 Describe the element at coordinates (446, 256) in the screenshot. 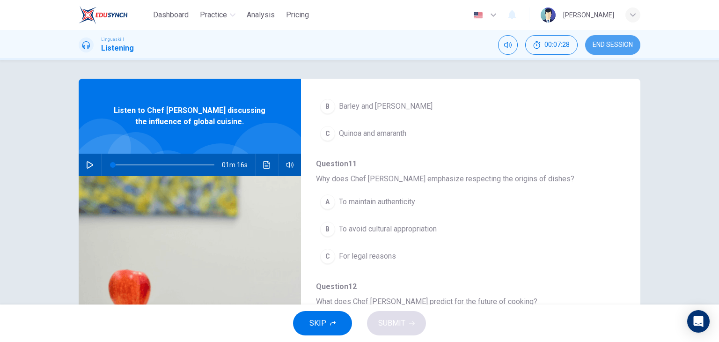

I see `button: CFor legal reasons` at that location.